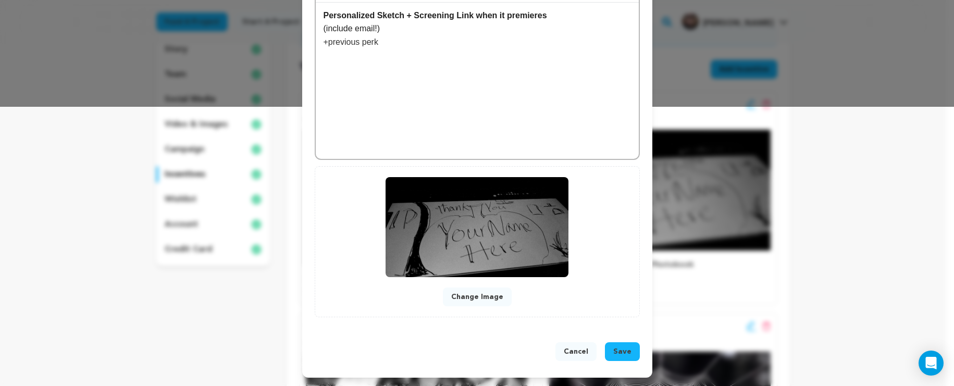 The image size is (954, 386). What do you see at coordinates (477, 297) in the screenshot?
I see `button: Change Image` at bounding box center [477, 297].